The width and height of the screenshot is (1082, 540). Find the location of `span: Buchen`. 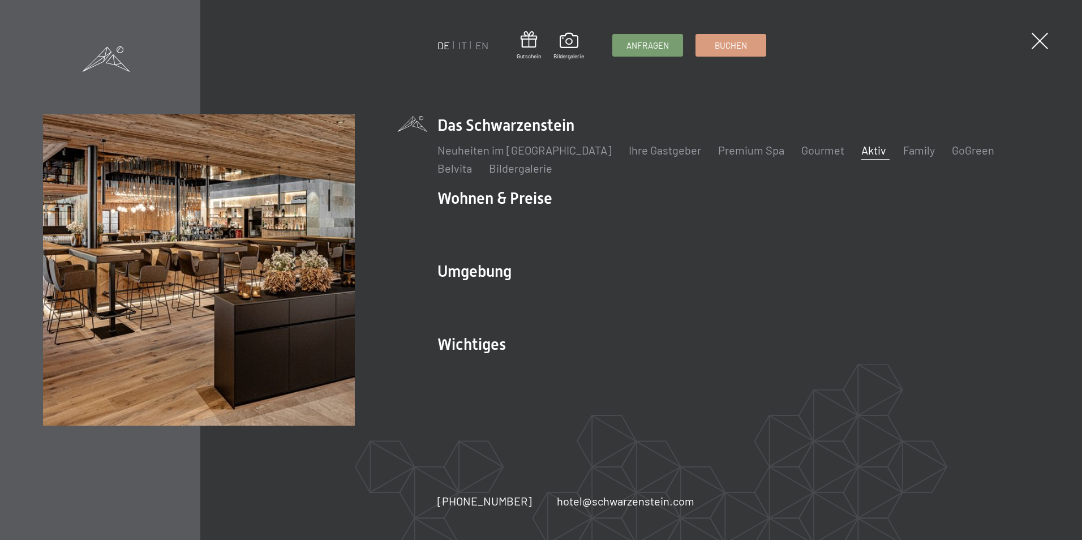

span: Buchen is located at coordinates (731, 45).